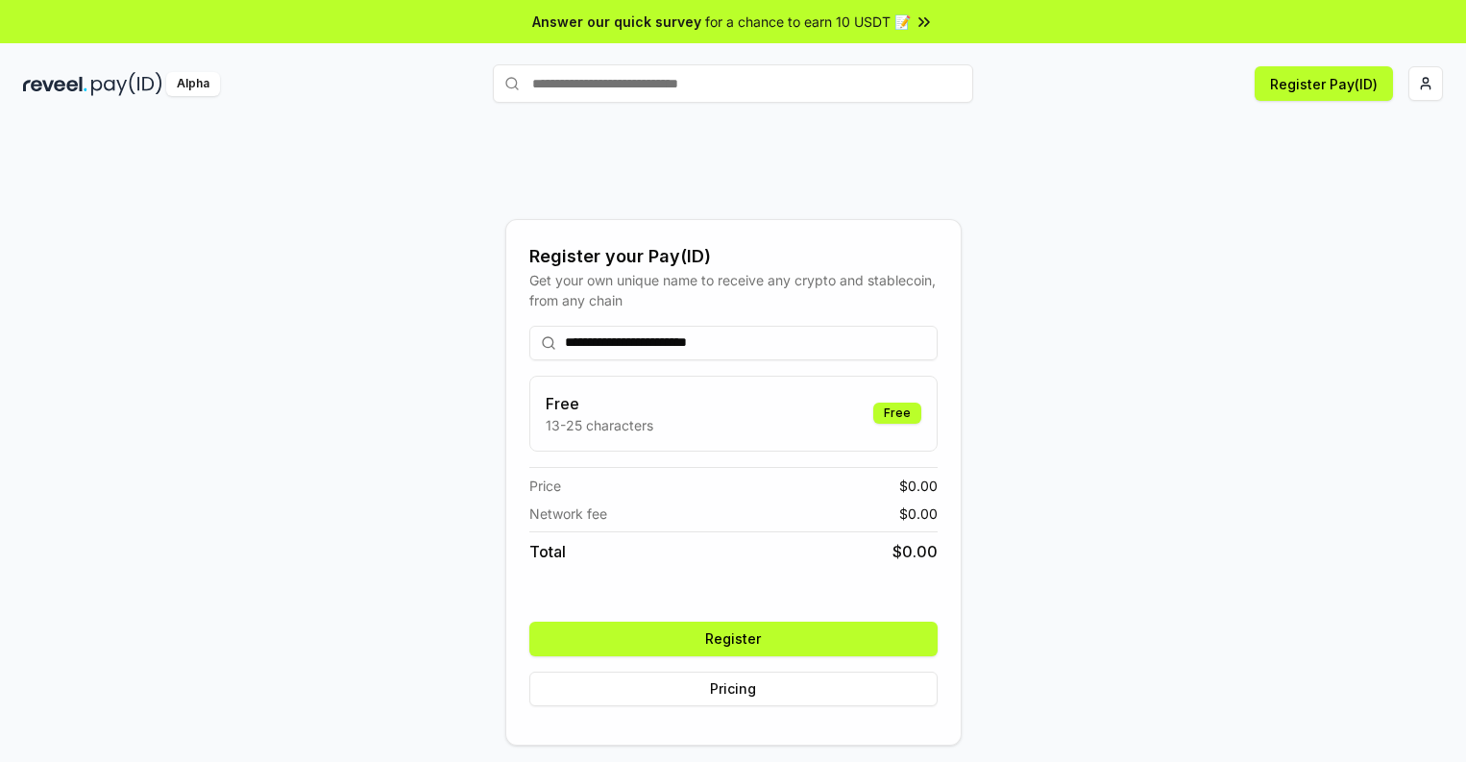 This screenshot has width=1466, height=762. Describe the element at coordinates (897, 413) in the screenshot. I see `div: Free` at that location.